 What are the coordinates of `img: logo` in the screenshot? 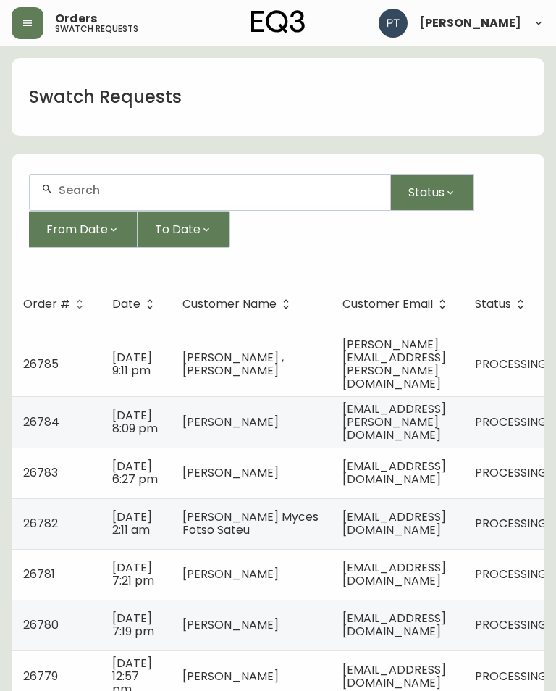 It's located at (278, 22).